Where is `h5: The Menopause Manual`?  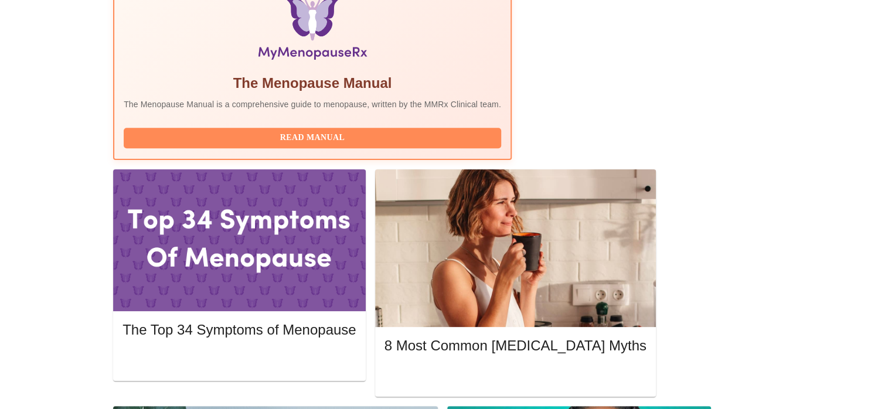 h5: The Menopause Manual is located at coordinates (312, 83).